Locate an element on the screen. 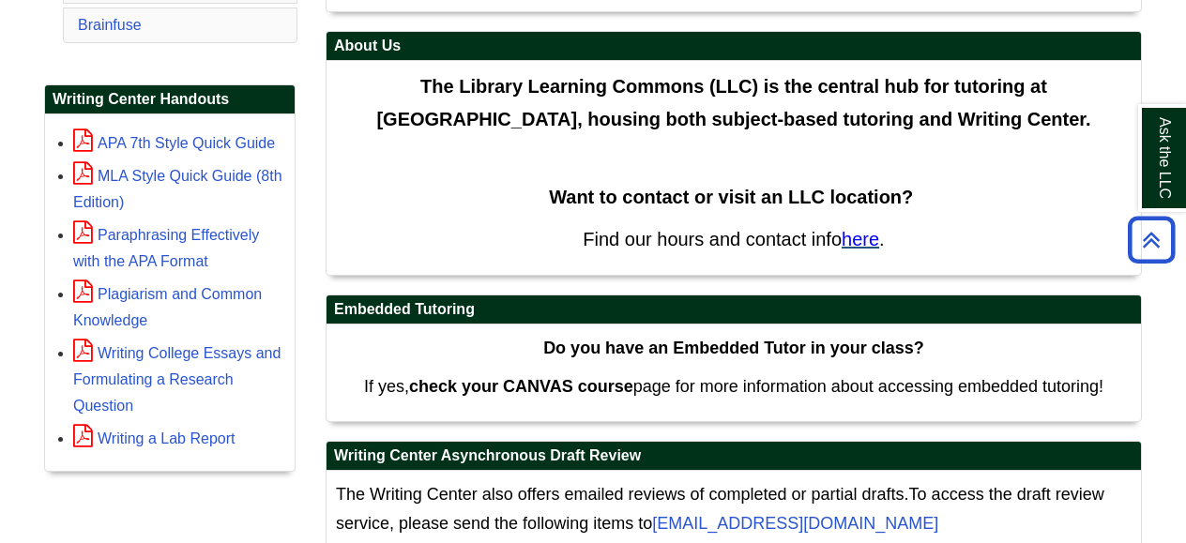 The image size is (1186, 543). span: If yes, page for more information about accessing embedded tutoring! is located at coordinates (734, 387).